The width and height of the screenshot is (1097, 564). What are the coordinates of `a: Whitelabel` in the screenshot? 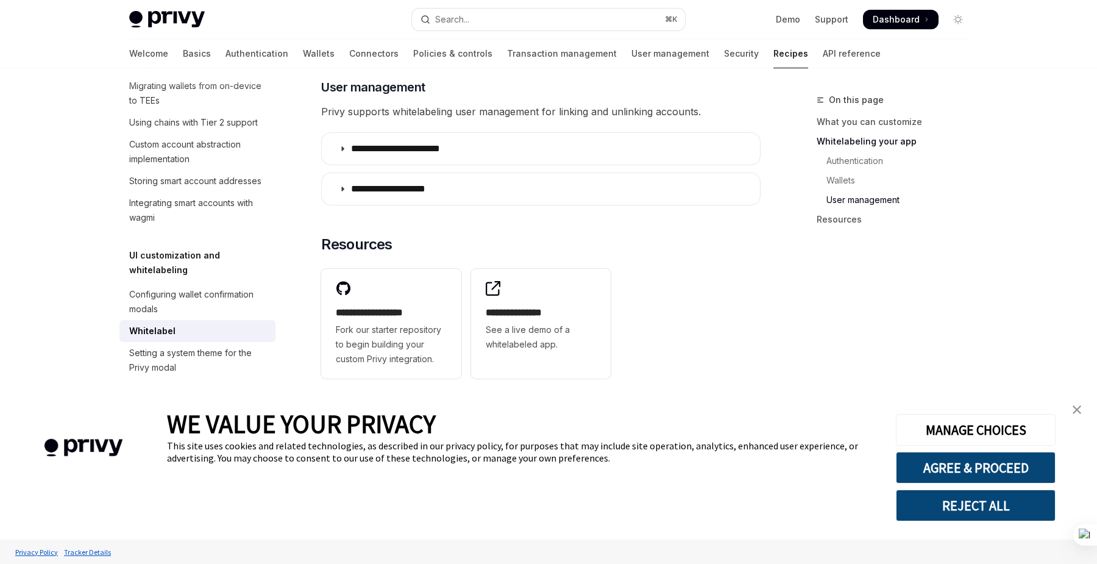 It's located at (197, 331).